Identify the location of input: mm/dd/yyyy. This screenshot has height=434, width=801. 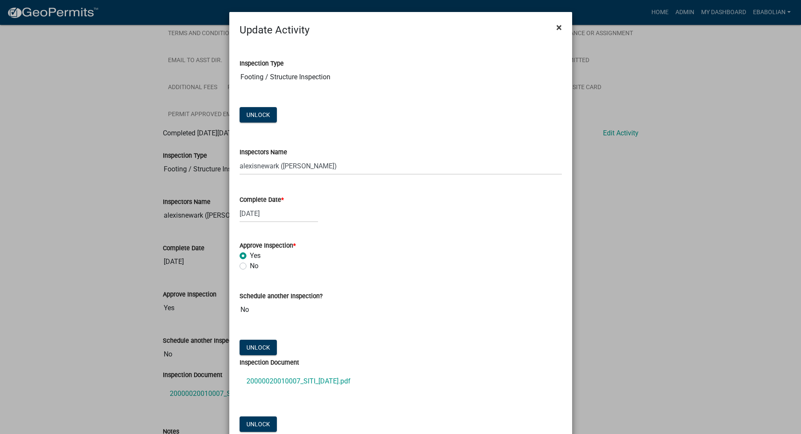
(279, 213).